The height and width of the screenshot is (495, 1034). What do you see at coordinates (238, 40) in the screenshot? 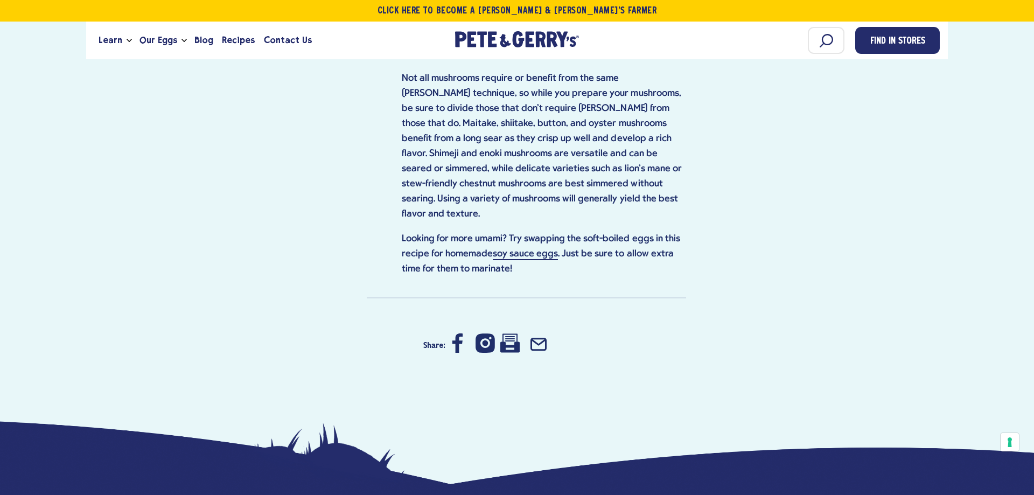
I see `span: Recipes` at bounding box center [238, 40].